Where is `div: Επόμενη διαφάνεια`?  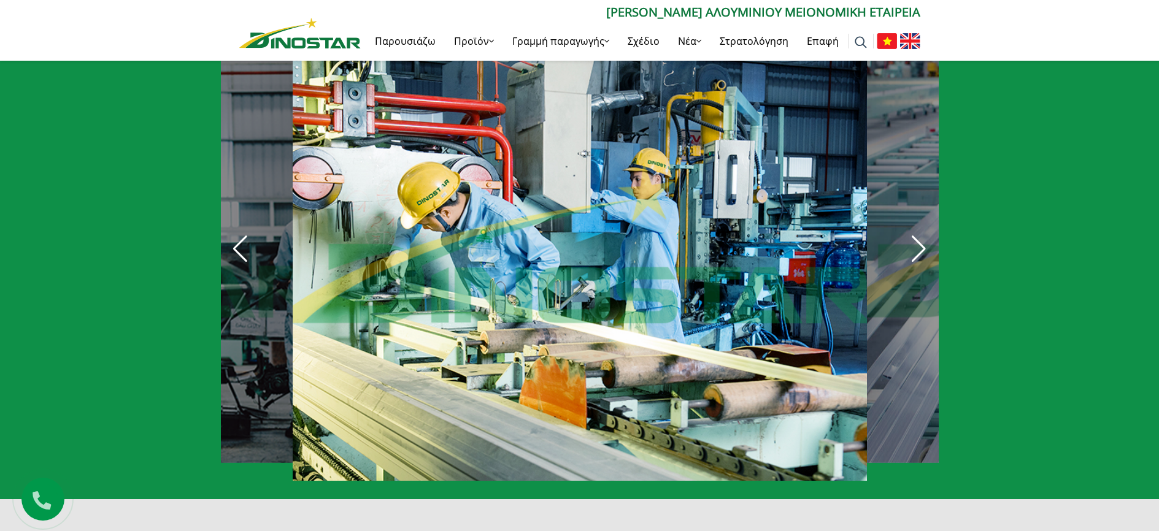
div: Επόμενη διαφάνεια is located at coordinates (919, 249).